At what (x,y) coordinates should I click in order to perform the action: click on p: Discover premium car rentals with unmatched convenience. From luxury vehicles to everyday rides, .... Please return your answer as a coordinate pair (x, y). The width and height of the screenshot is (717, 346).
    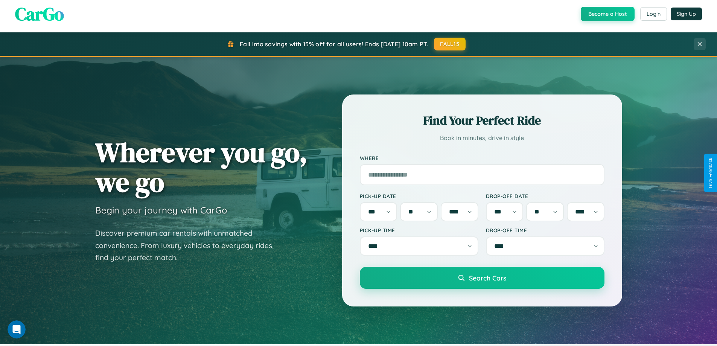
    Looking at the image, I should click on (189, 245).